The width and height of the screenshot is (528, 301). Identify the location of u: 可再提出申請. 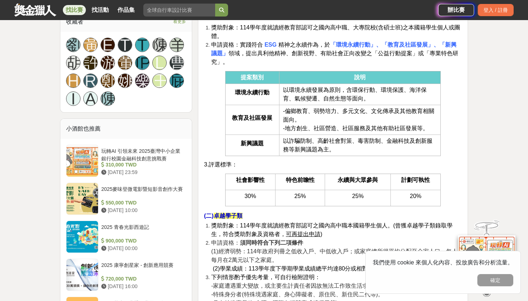
(303, 234).